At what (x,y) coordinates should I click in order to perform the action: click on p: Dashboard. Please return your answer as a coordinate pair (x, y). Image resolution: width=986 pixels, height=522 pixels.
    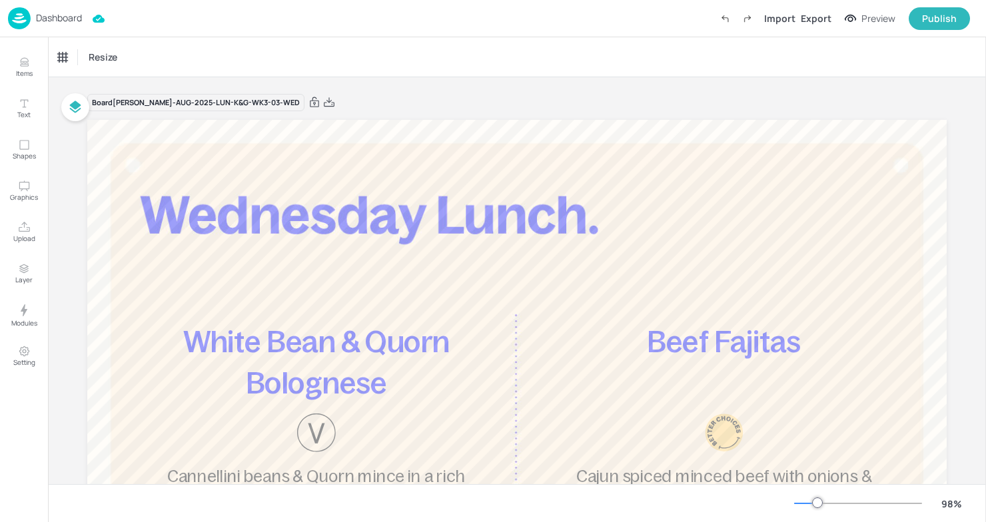
    Looking at the image, I should click on (59, 18).